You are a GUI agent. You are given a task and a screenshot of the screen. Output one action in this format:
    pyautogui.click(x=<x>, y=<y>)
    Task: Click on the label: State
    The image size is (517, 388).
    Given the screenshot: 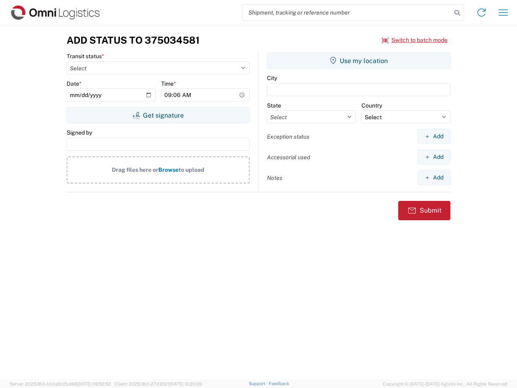 What is the action you would take?
    pyautogui.click(x=274, y=105)
    